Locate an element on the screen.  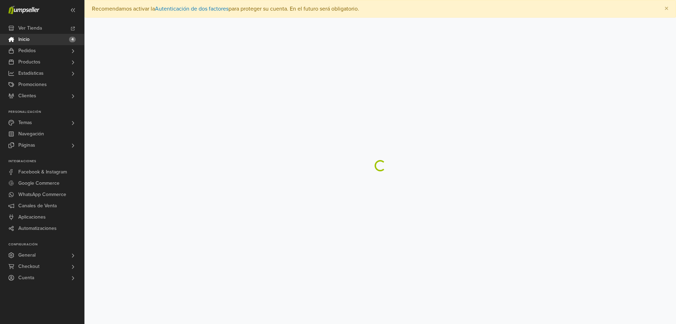
button: Close is located at coordinates (667, 9).